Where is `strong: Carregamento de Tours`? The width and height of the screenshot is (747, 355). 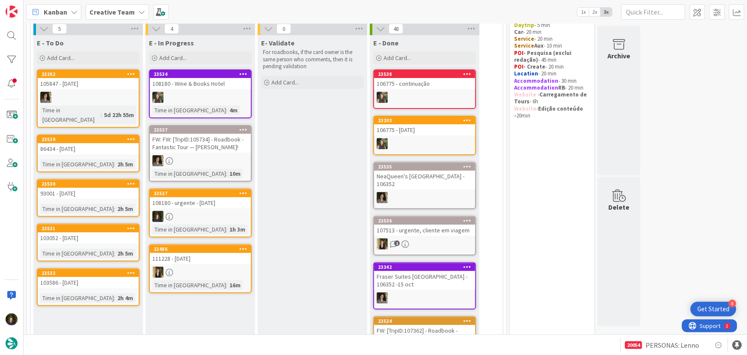 strong: Carregamento de Tours is located at coordinates (551, 98).